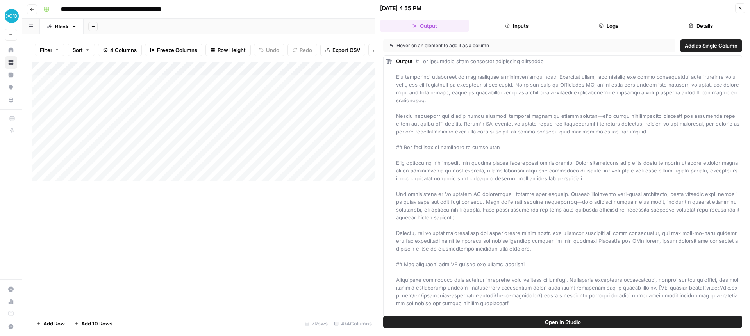 The image size is (750, 336). What do you see at coordinates (11, 314) in the screenshot?
I see `a: Learning Hub` at bounding box center [11, 314].